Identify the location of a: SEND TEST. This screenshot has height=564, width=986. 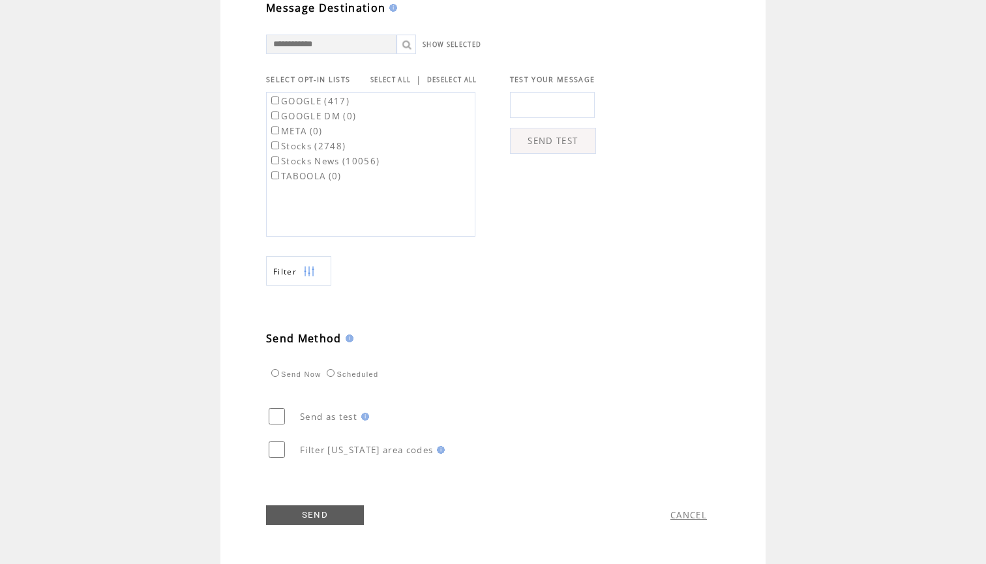
(553, 141).